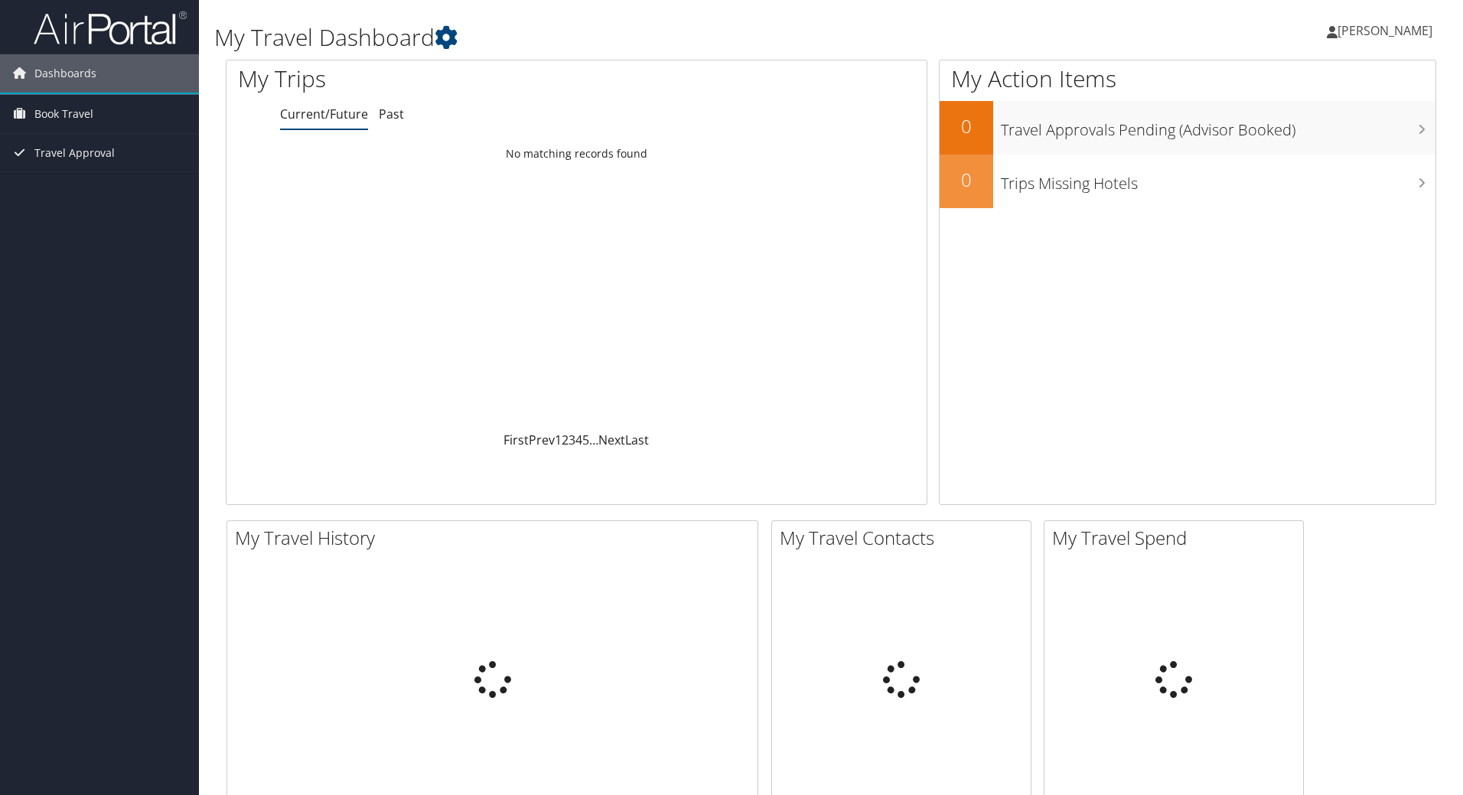  I want to click on a: 5, so click(585, 440).